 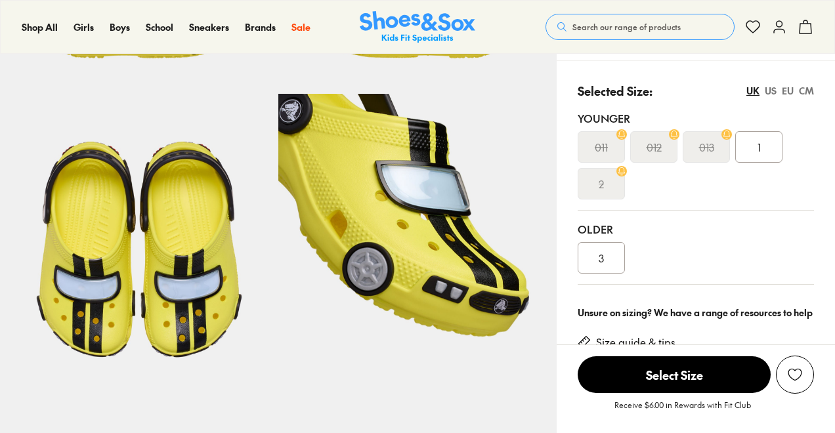 What do you see at coordinates (83, 27) in the screenshot?
I see `a: Girls` at bounding box center [83, 27].